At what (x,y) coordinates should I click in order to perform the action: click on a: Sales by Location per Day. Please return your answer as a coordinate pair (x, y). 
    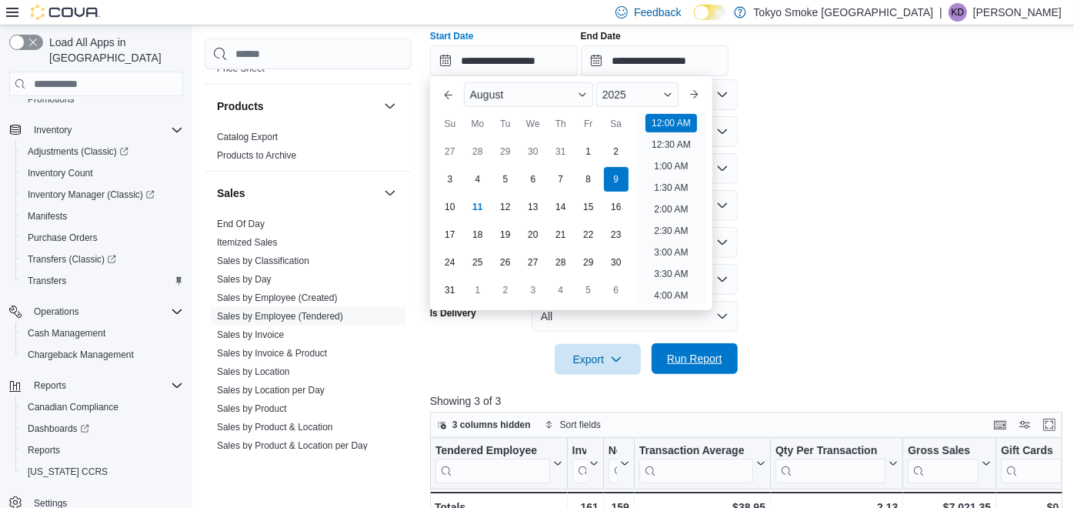
    Looking at the image, I should click on (271, 390).